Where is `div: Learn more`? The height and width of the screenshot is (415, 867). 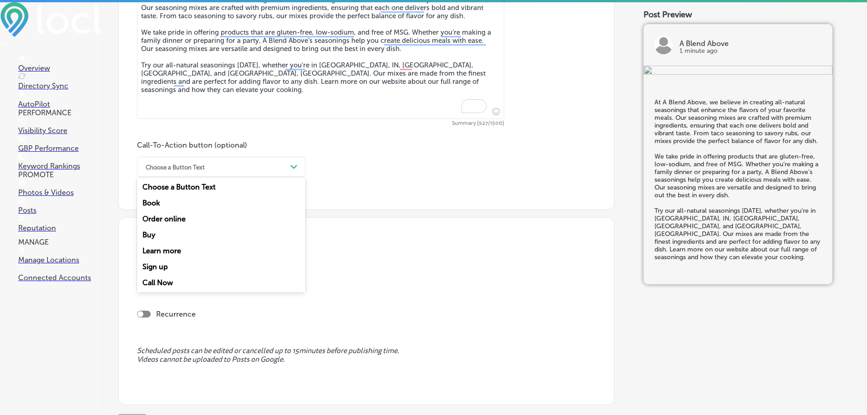
div: Learn more is located at coordinates (221, 250).